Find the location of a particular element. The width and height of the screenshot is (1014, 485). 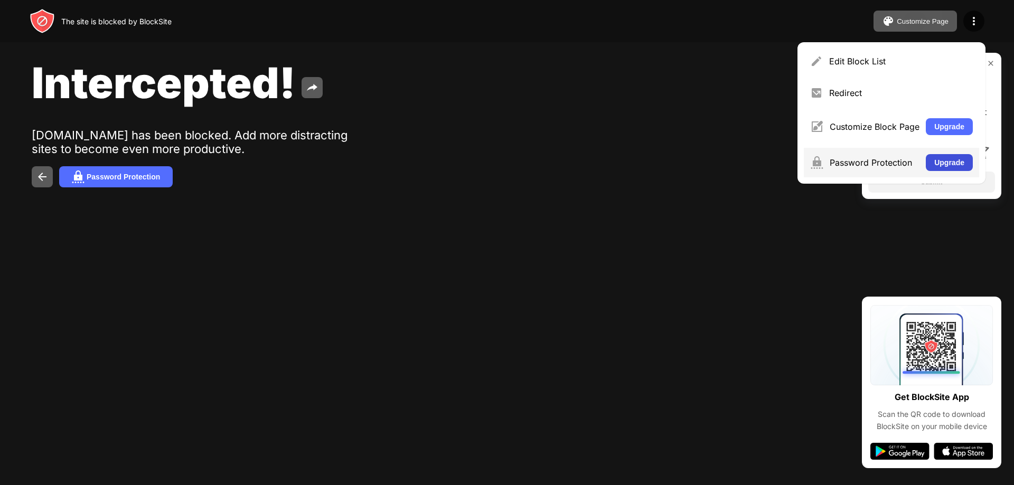

img: menu-icon.svg is located at coordinates (974, 21).